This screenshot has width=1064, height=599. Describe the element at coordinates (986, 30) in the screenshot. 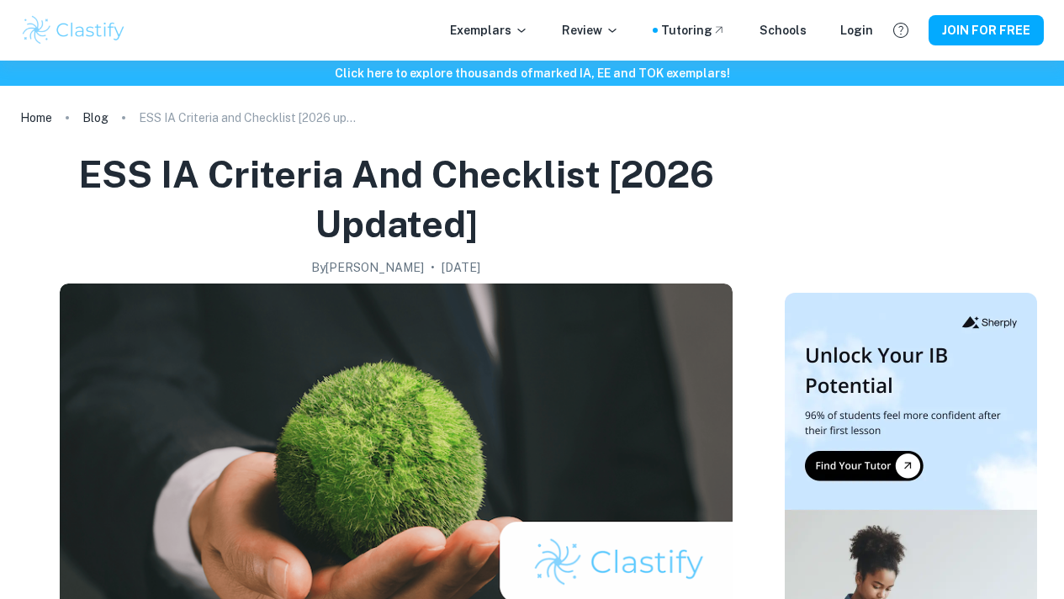

I see `a: JOIN FOR FREE` at that location.